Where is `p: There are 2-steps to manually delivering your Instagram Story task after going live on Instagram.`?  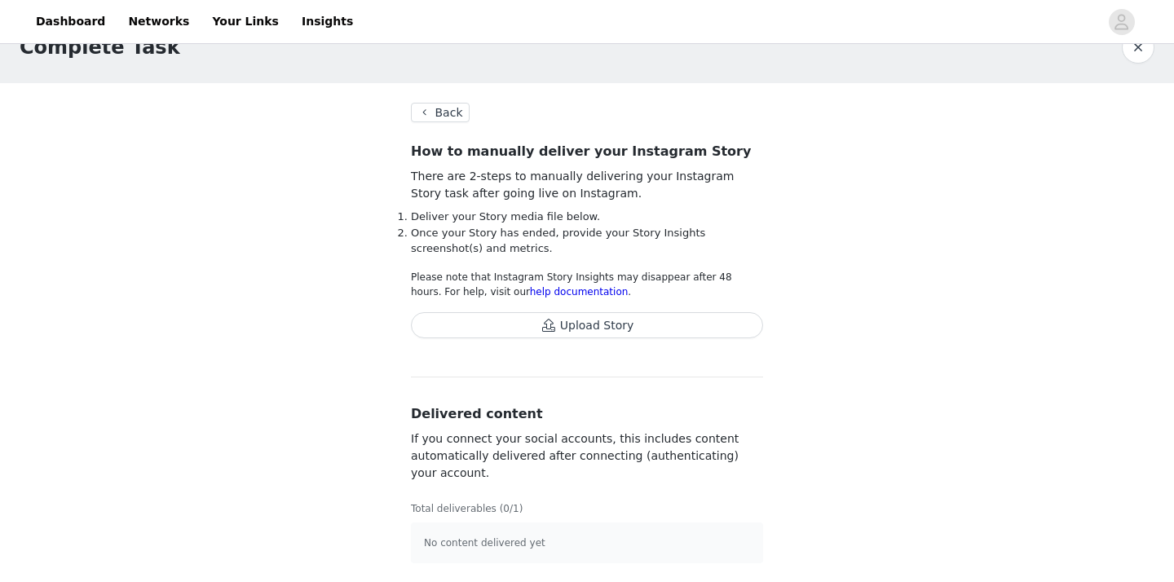 p: There are 2-steps to manually delivering your Instagram Story task after going live on Instagram. is located at coordinates (587, 185).